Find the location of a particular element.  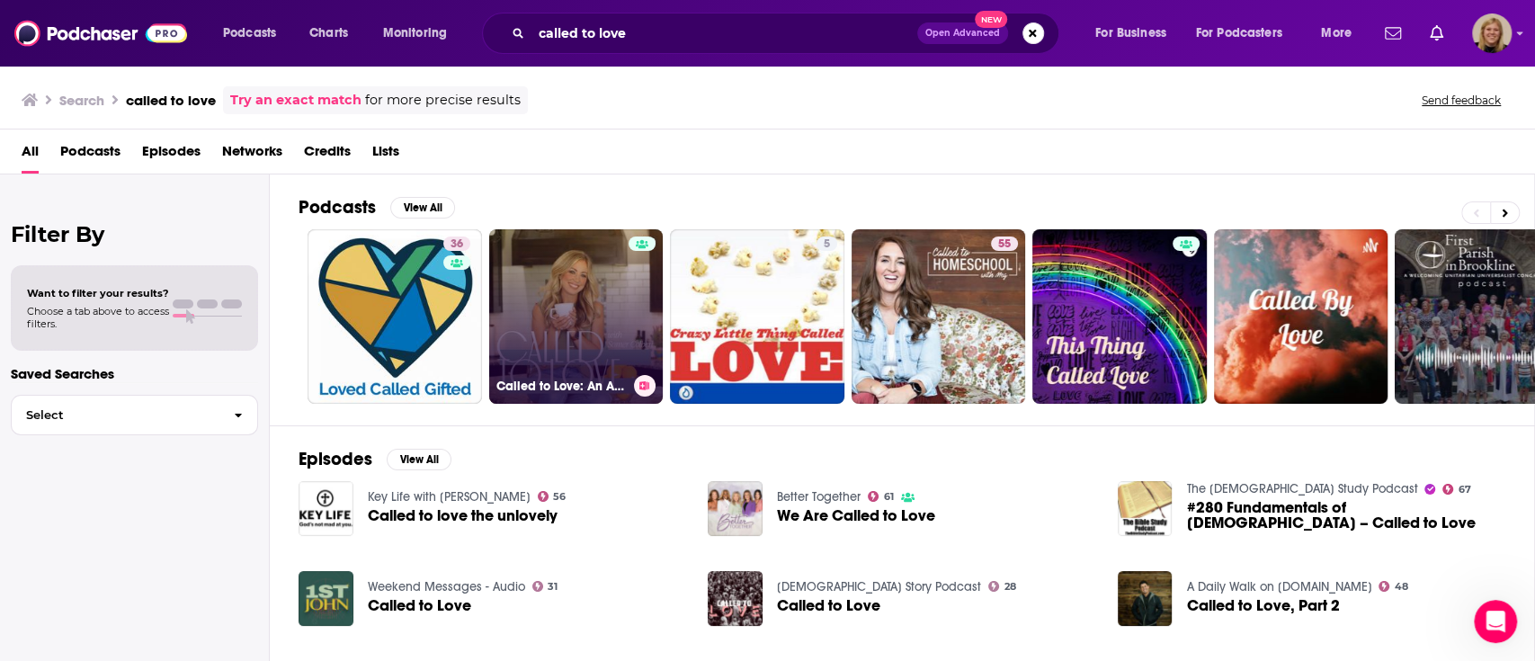

img: User Profile is located at coordinates (1492, 33).